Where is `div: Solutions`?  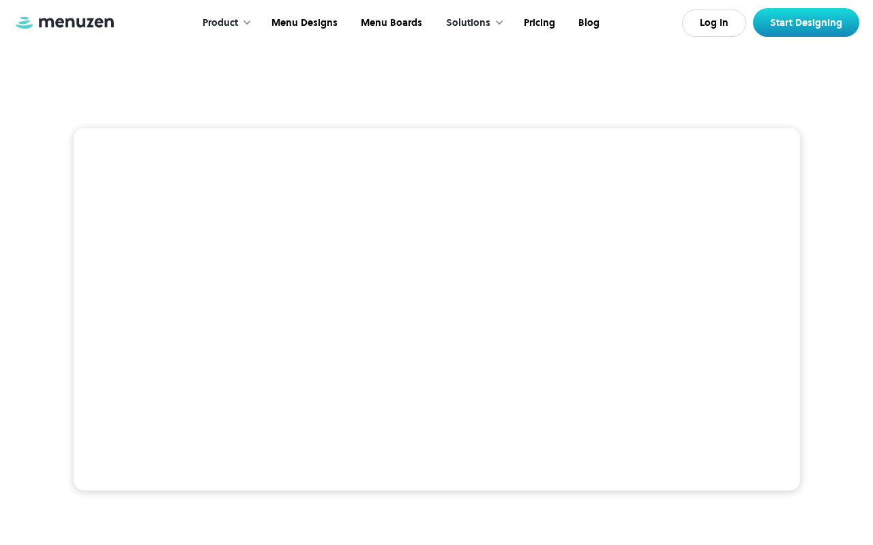
div: Solutions is located at coordinates (468, 23).